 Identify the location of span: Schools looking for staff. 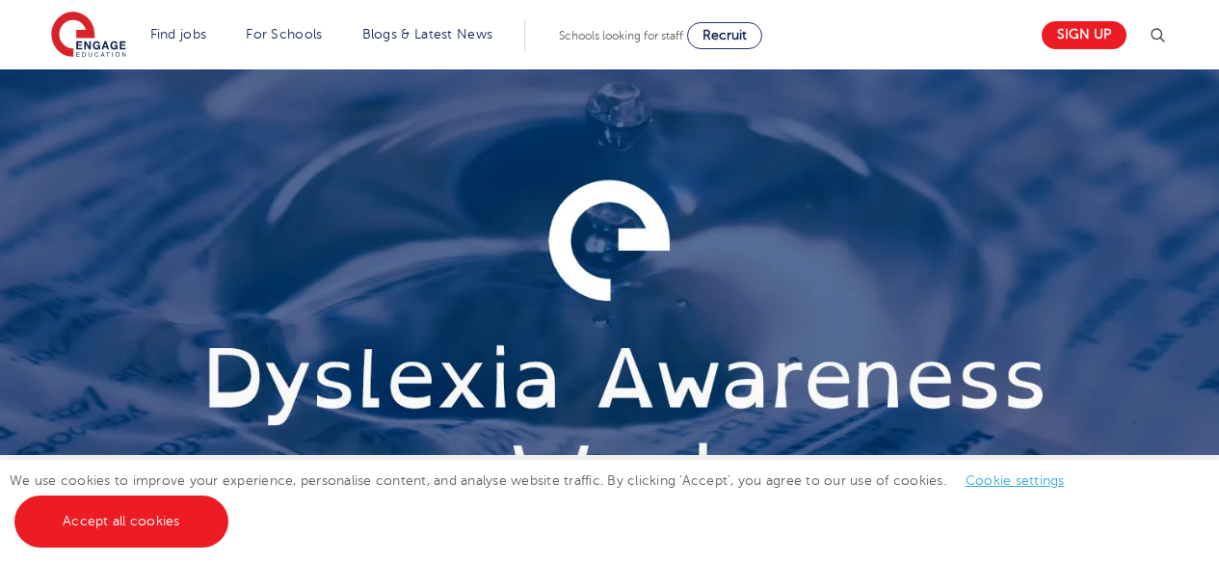
(621, 36).